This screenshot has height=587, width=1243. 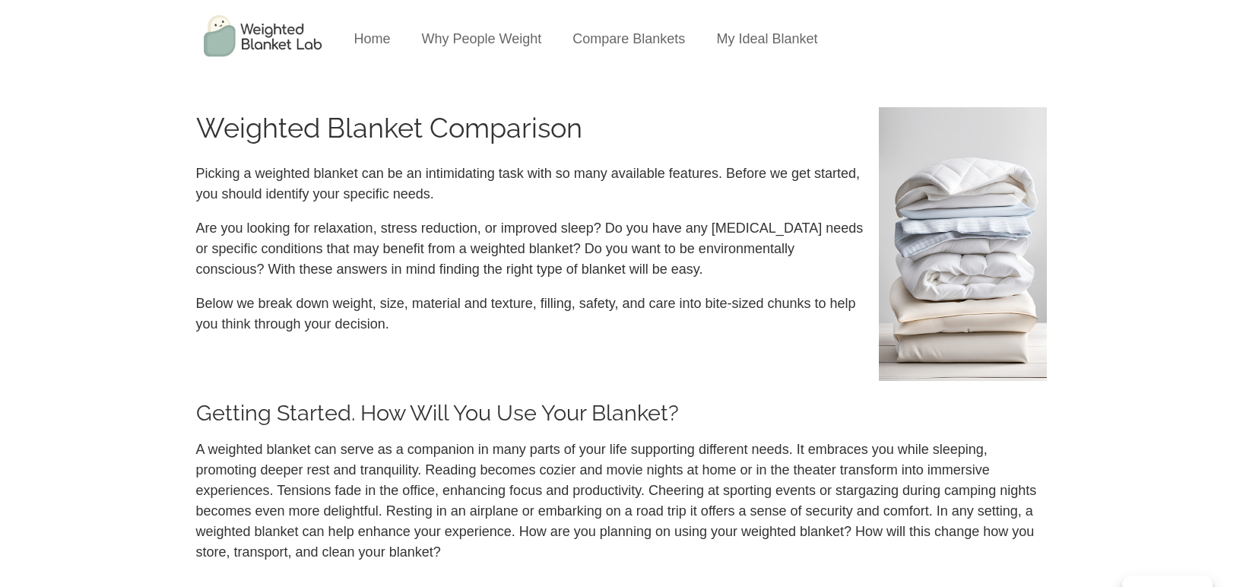 I want to click on div: A weighted blanket can serve as a companion in many parts of your life supporting different needs..., so click(x=622, y=501).